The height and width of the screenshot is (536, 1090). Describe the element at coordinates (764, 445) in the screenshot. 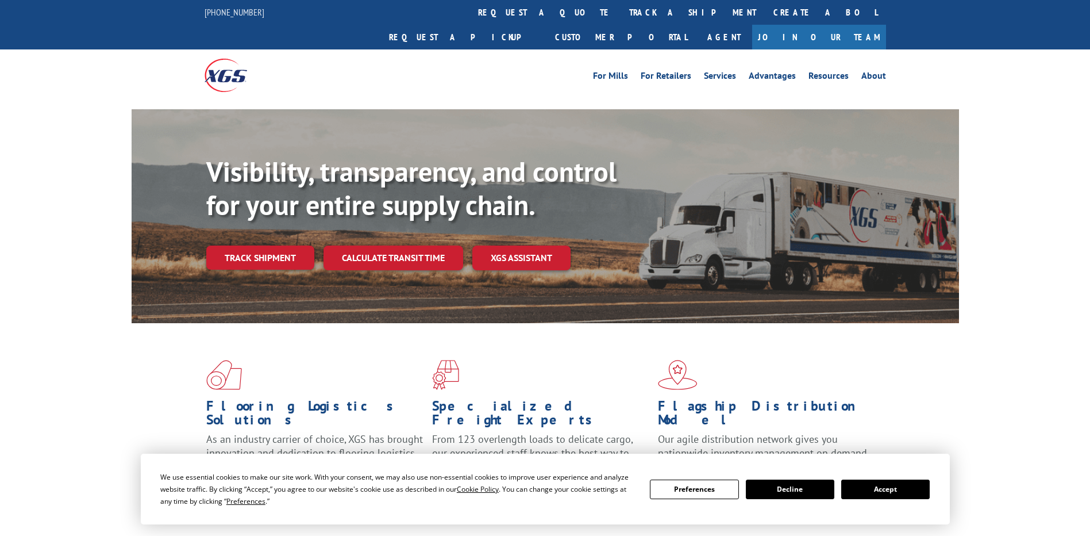

I see `span: Our agile distribution network gives you nationwide inventory management on demand.` at that location.